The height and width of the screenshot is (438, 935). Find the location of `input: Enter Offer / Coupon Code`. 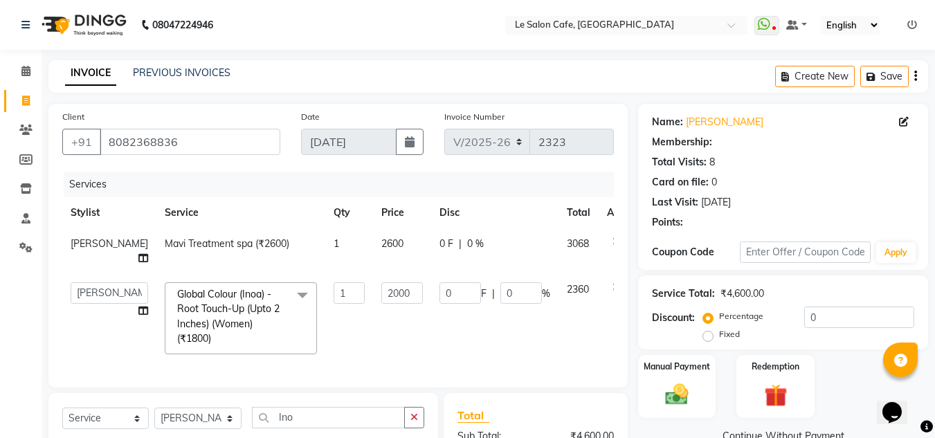

input: Enter Offer / Coupon Code is located at coordinates (805, 252).